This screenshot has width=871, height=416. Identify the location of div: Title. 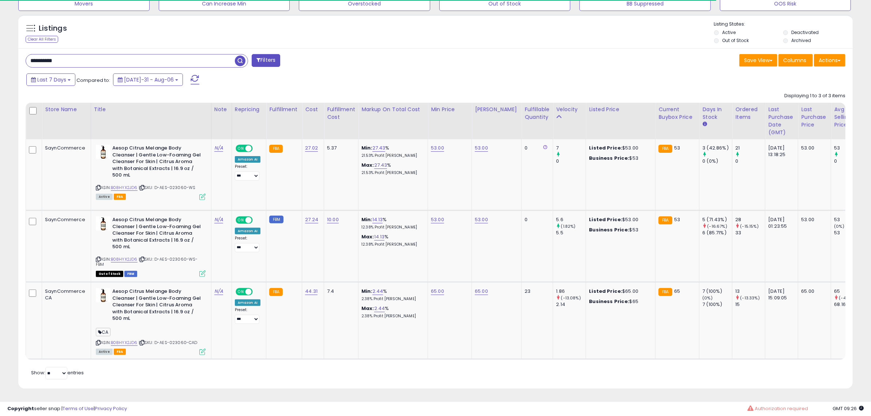
(151, 109).